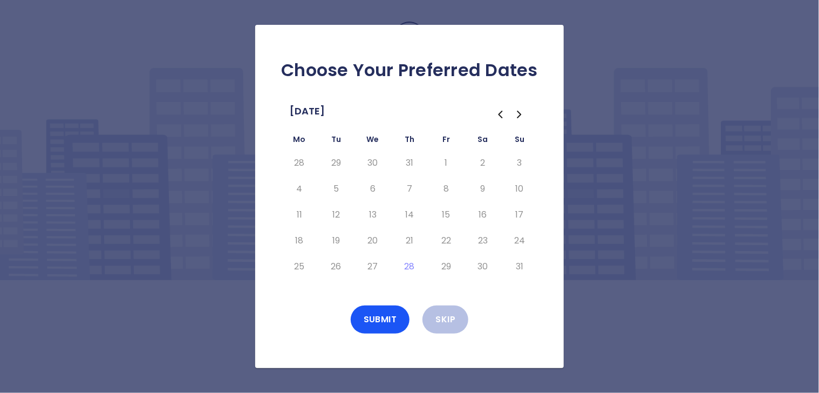 This screenshot has height=393, width=819. Describe the element at coordinates (336, 189) in the screenshot. I see `button: Tuesday, August 5th, 2025` at that location.